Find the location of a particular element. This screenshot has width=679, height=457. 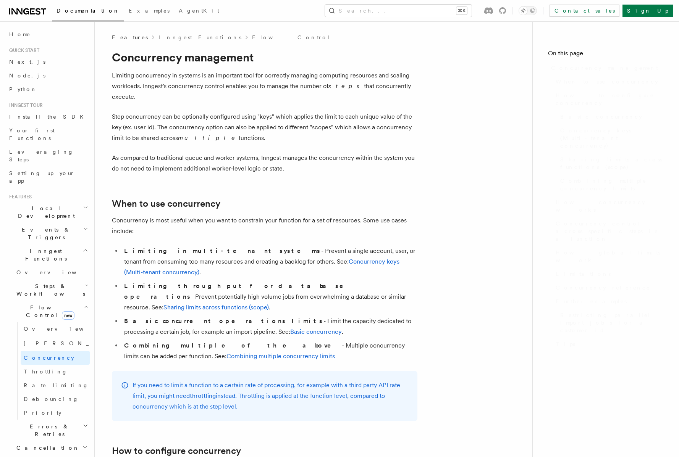

a: Further examples is located at coordinates (608, 302).